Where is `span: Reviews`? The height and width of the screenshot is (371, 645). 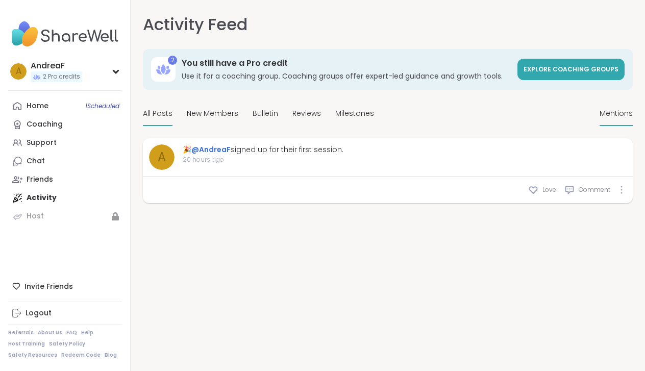
span: Reviews is located at coordinates (307, 113).